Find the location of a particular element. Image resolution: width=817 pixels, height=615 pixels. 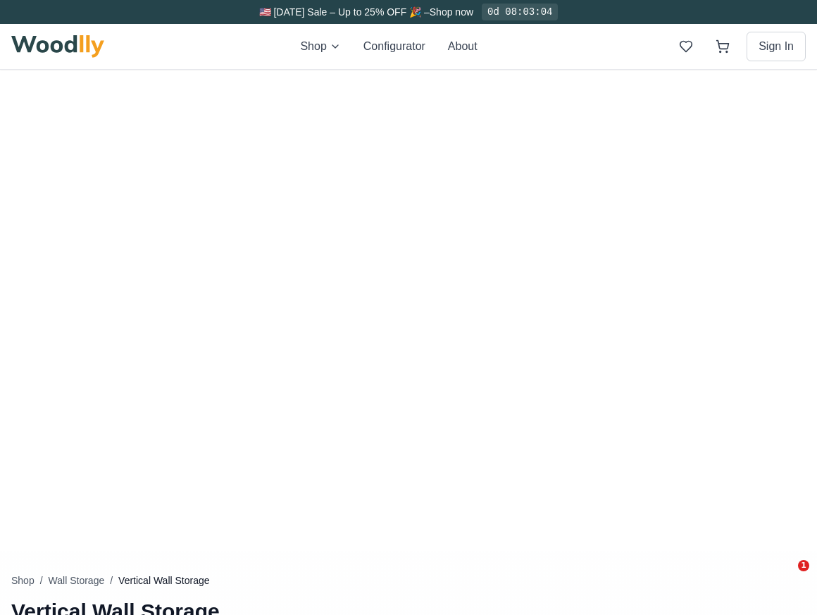

button: Wall Storage is located at coordinates (77, 580).